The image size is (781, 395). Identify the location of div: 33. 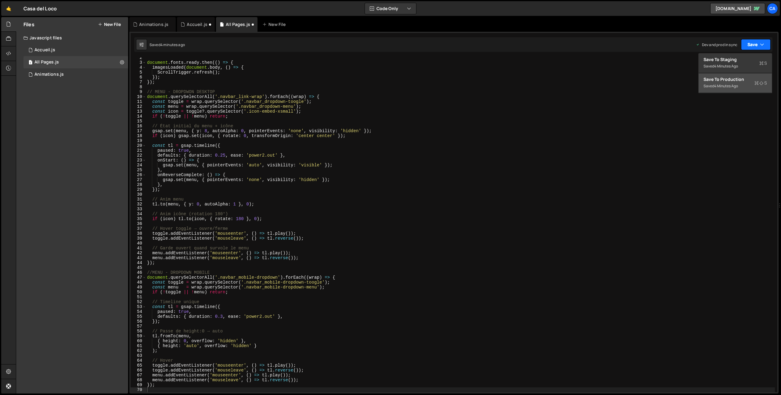
(138, 209).